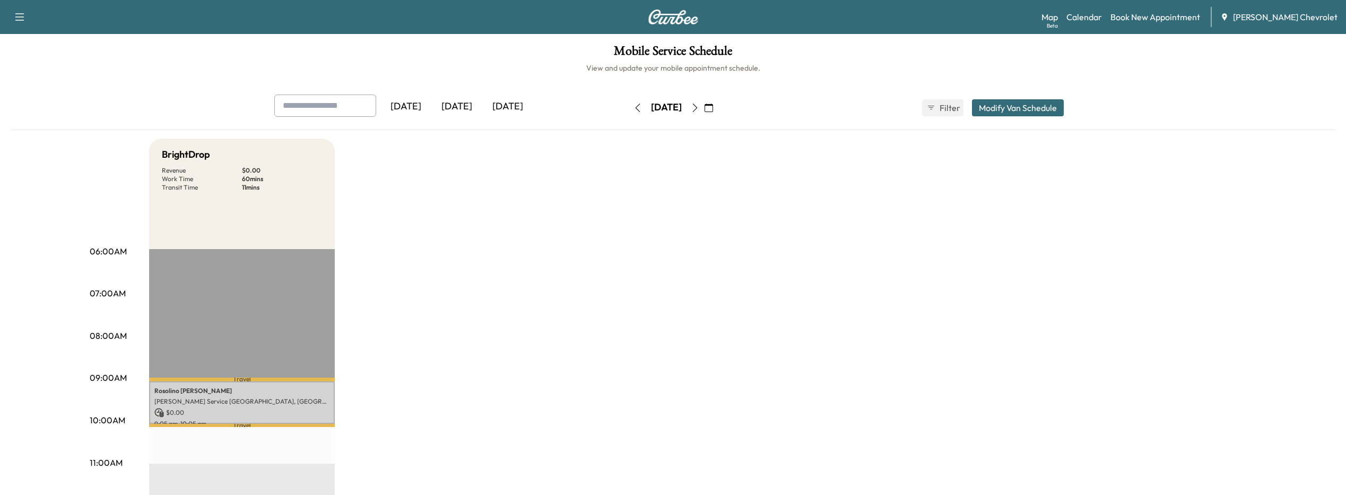 The height and width of the screenshot is (495, 1346). What do you see at coordinates (282, 179) in the screenshot?
I see `p: 60 mins` at bounding box center [282, 179].